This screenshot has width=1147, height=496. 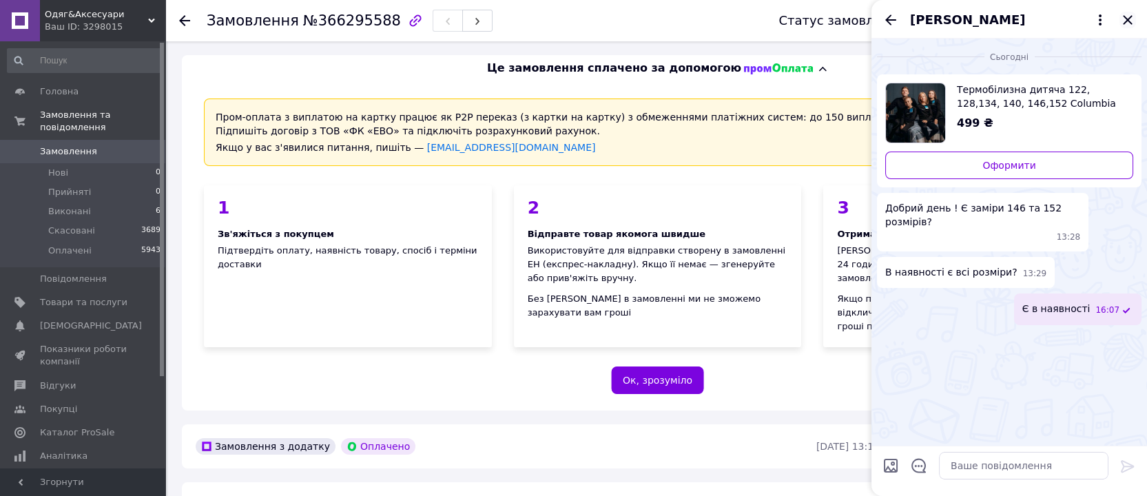 What do you see at coordinates (882, 234) in the screenshot?
I see `span: Отримайте гроші` at bounding box center [882, 234].